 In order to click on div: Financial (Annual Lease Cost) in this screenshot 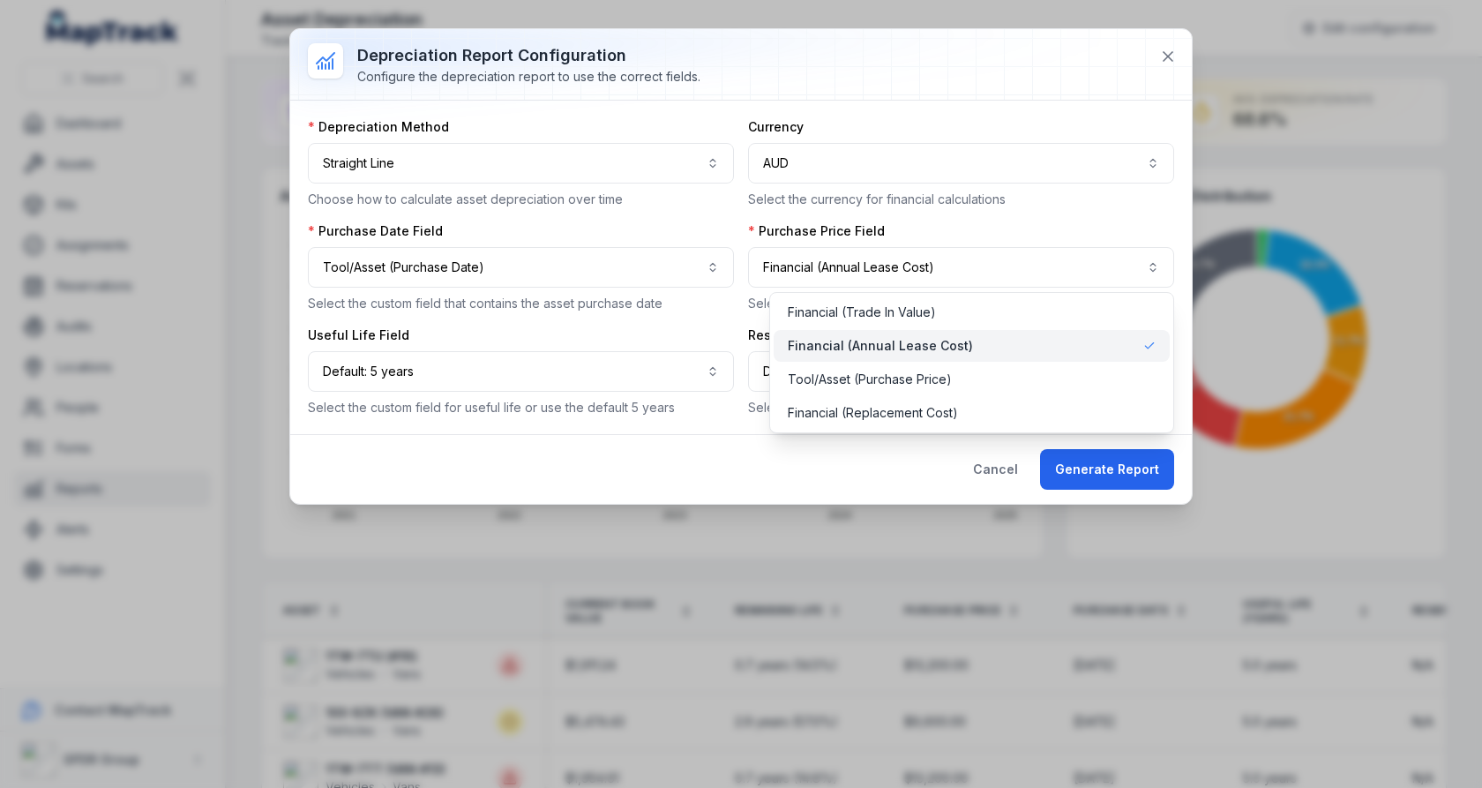, I will do `click(972, 363)`.